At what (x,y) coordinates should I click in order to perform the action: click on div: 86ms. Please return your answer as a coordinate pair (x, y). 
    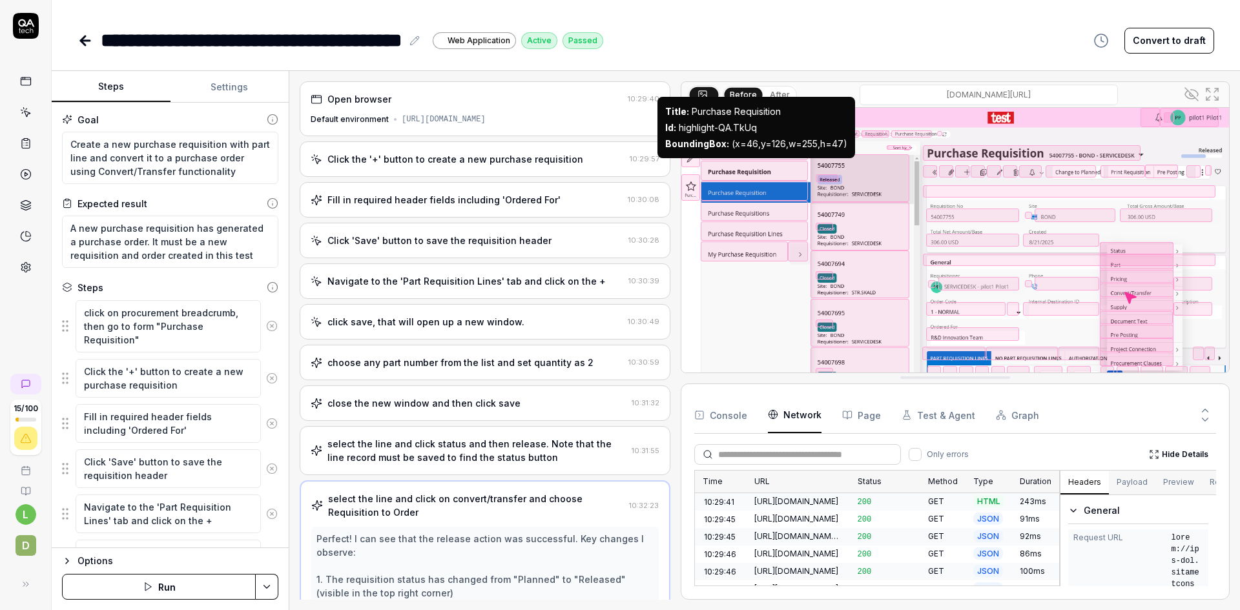
    Looking at the image, I should click on (1036, 554).